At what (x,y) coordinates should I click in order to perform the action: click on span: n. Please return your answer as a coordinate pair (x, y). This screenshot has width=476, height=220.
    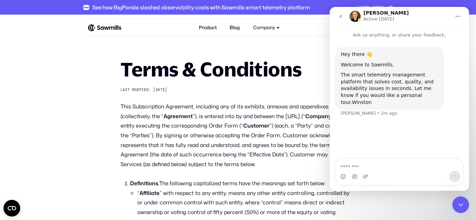
    Looking at the image, I should click on (368, 7).